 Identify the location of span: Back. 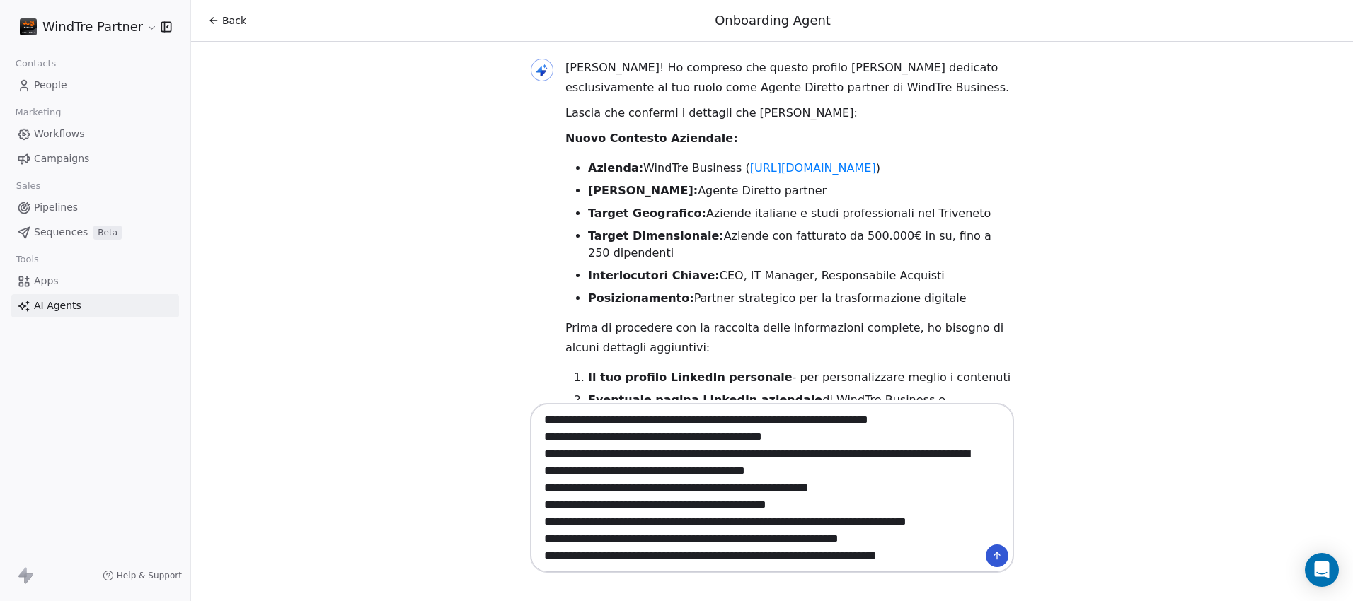
(234, 21).